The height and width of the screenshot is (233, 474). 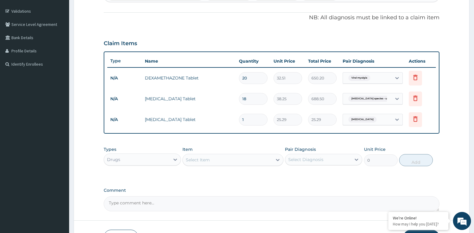 I want to click on textarea: Type your message and hit 'Enter', so click(x=59, y=175).